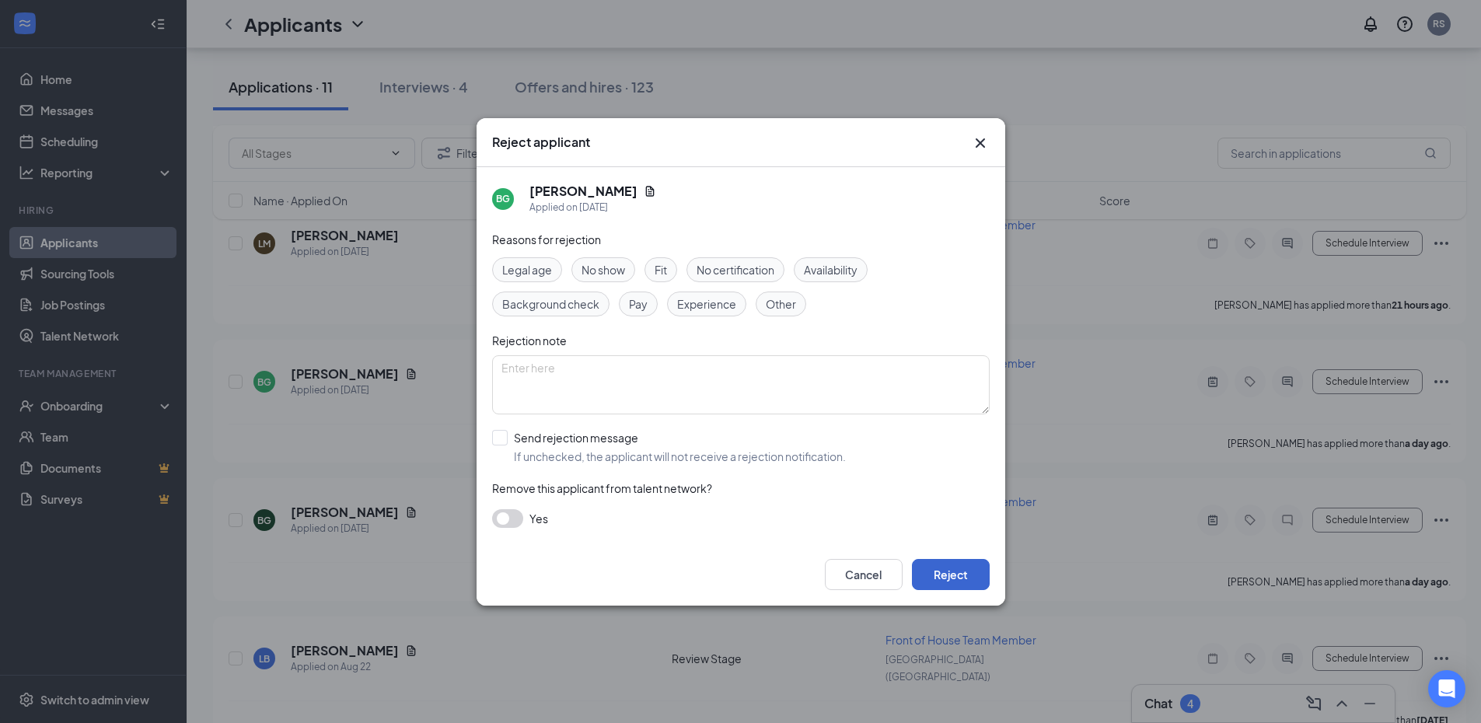 This screenshot has width=1481, height=723. I want to click on button: Close, so click(980, 143).